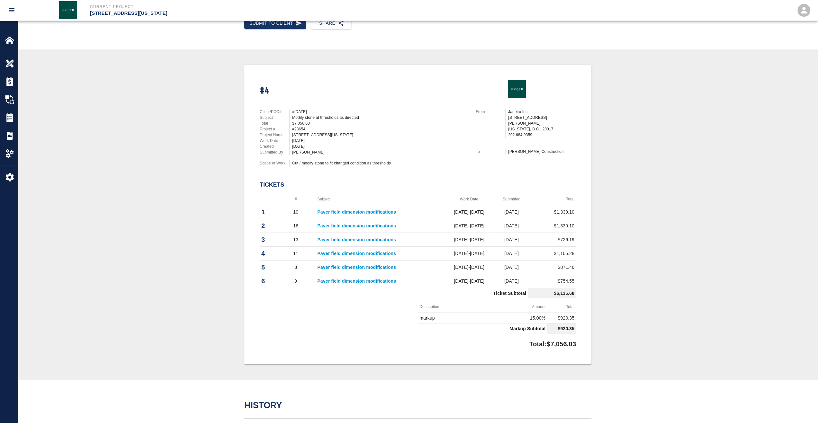 The image size is (818, 423). Describe the element at coordinates (380, 118) in the screenshot. I see `div: Modify stone at thresholds as directed` at that location.